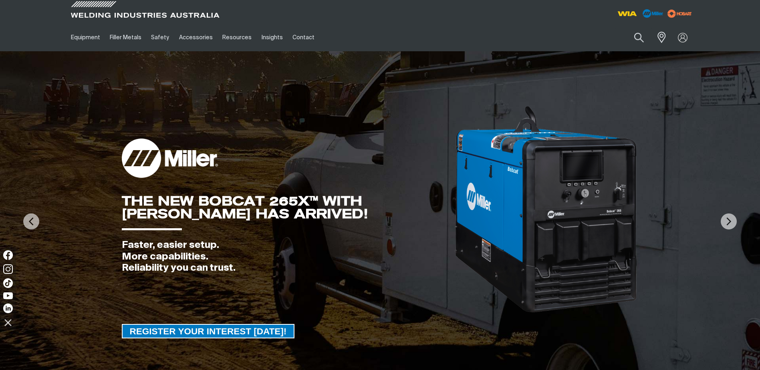 Image resolution: width=760 pixels, height=370 pixels. Describe the element at coordinates (237, 37) in the screenshot. I see `a: Resources` at that location.